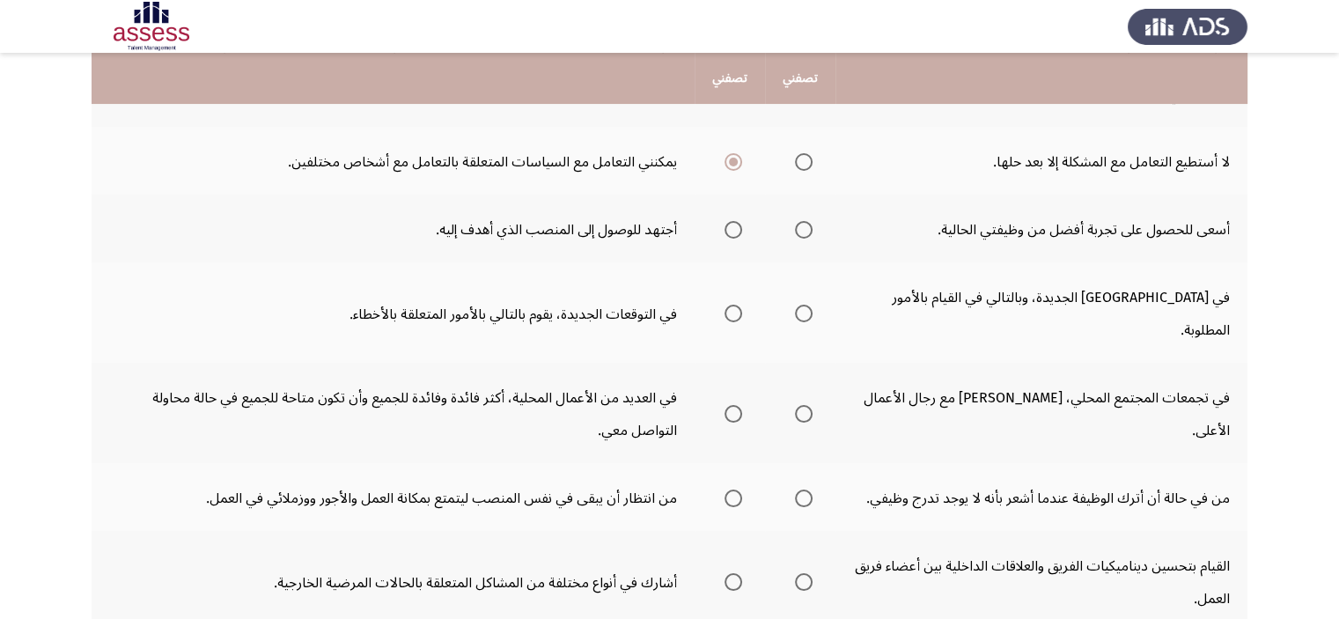  Describe the element at coordinates (151, 26) in the screenshot. I see `img: شعار تقييم الإمكانات R2 (EN/AR)` at that location.